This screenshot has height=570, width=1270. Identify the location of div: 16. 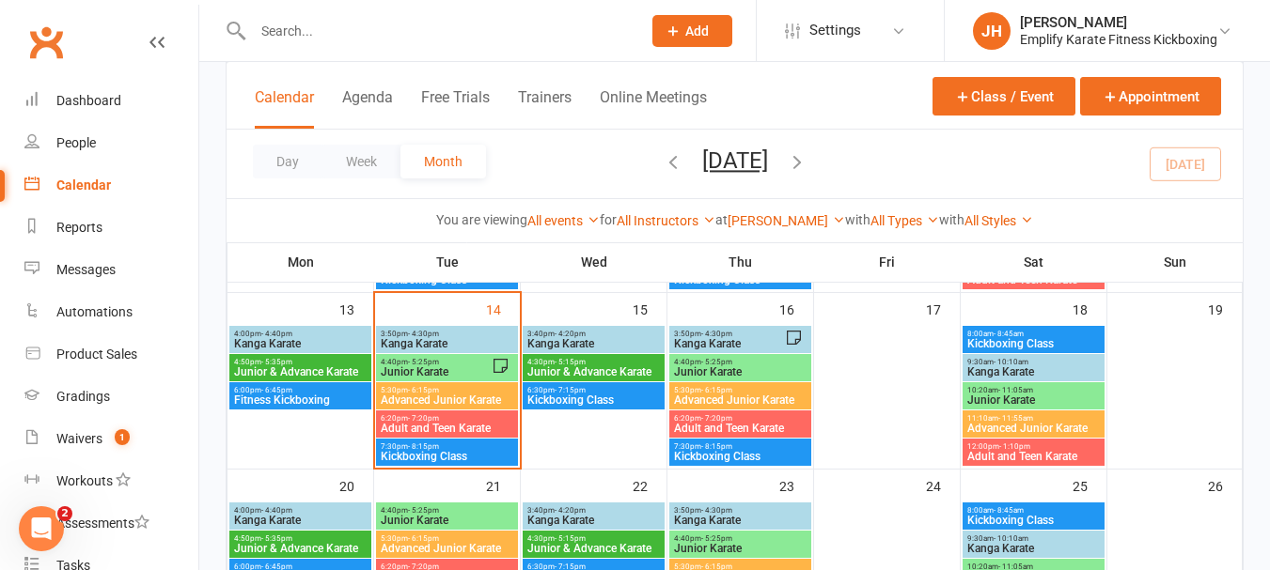
(796, 308).